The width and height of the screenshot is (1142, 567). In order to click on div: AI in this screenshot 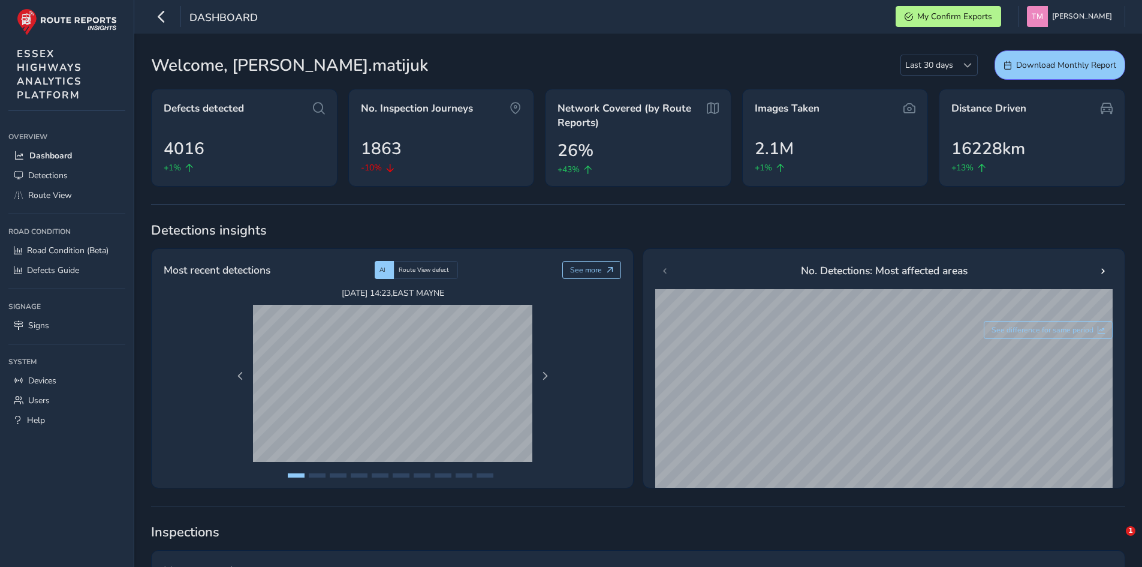, I will do `click(384, 270)`.